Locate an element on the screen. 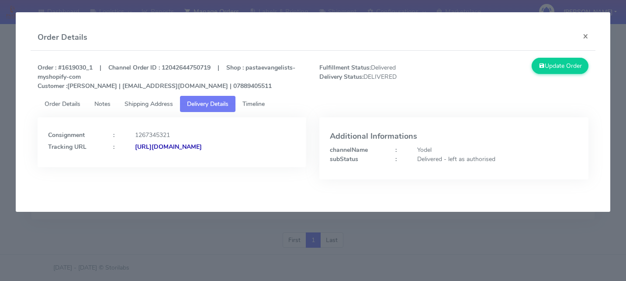 The height and width of the screenshot is (281, 626). strong: Customer : is located at coordinates (52, 86).